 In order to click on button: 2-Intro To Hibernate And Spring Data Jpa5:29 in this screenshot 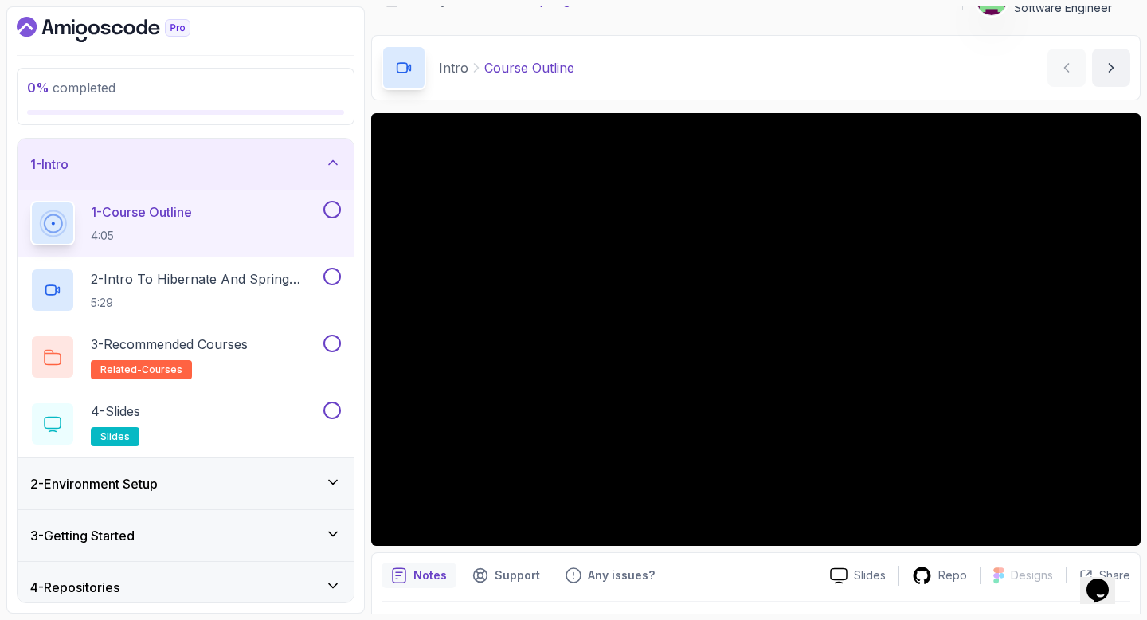, I will do `click(186, 290)`.